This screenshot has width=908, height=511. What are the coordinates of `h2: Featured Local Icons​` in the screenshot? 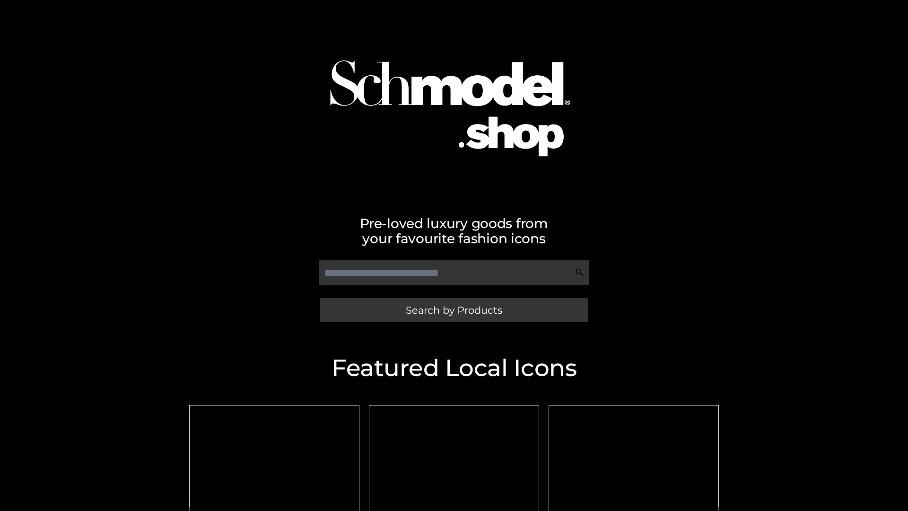 It's located at (454, 368).